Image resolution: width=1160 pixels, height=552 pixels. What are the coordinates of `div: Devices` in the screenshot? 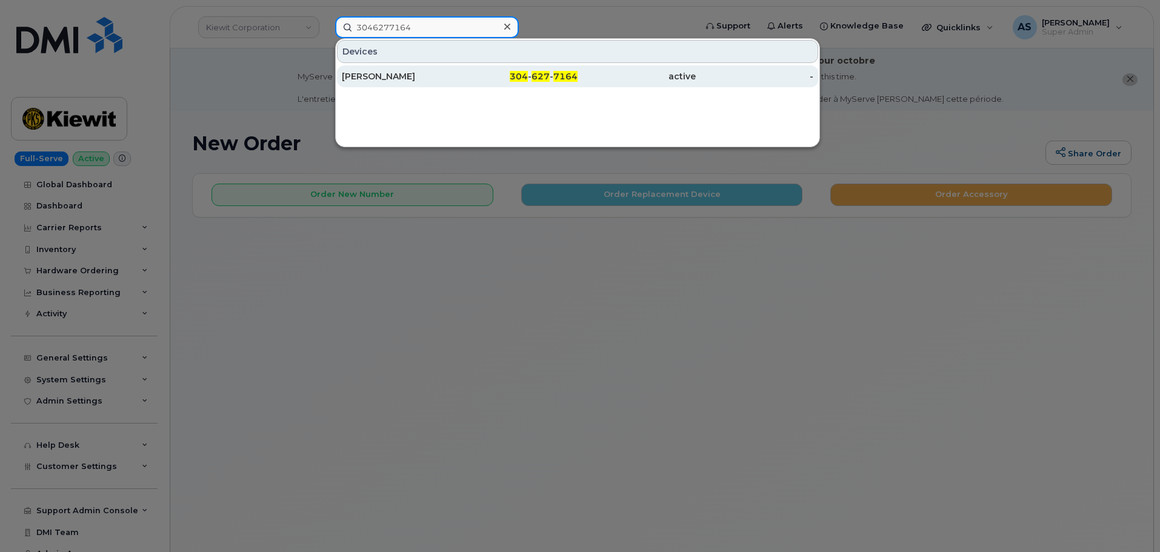 It's located at (577, 51).